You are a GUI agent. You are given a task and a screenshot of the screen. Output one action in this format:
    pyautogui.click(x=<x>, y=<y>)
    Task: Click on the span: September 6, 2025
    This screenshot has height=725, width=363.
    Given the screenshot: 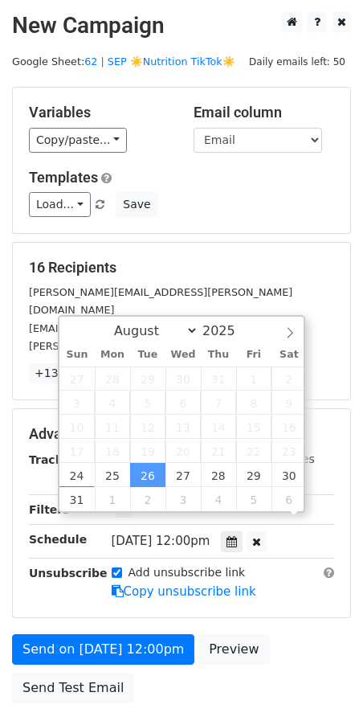 What is the action you would take?
    pyautogui.click(x=289, y=499)
    